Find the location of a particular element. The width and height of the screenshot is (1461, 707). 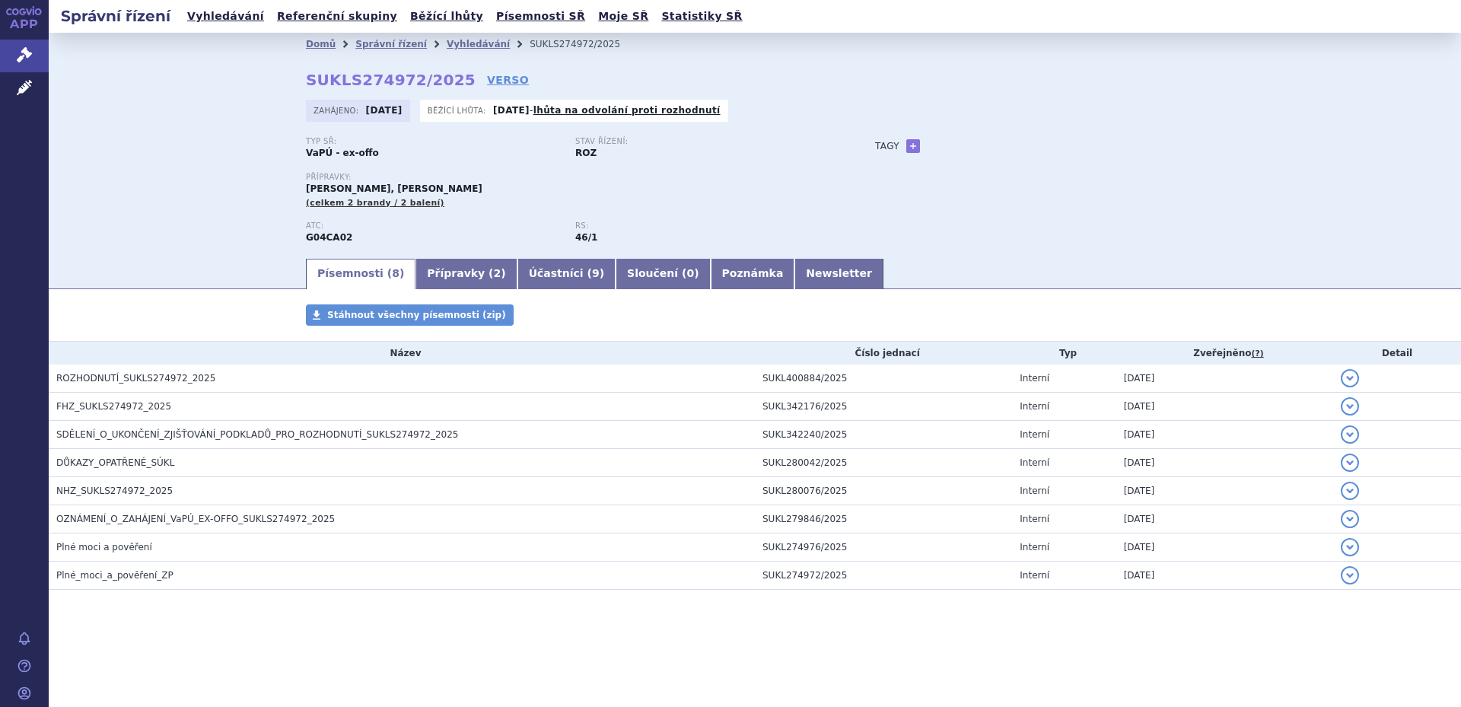

span: FHZ_SUKLS274972_2025 is located at coordinates (113, 406).